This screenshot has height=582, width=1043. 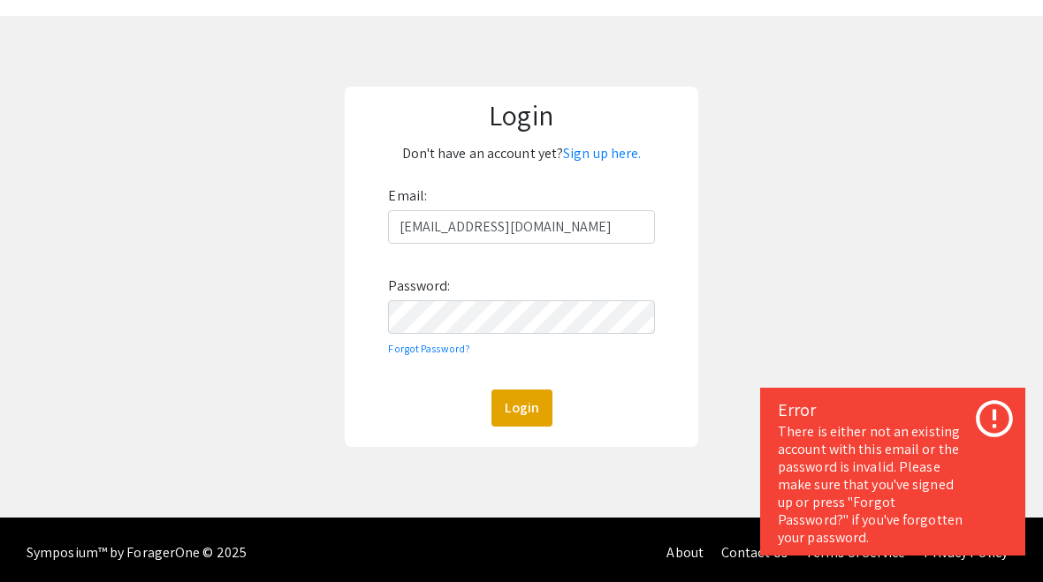 What do you see at coordinates (521, 408) in the screenshot?
I see `button: Login` at bounding box center [521, 408].